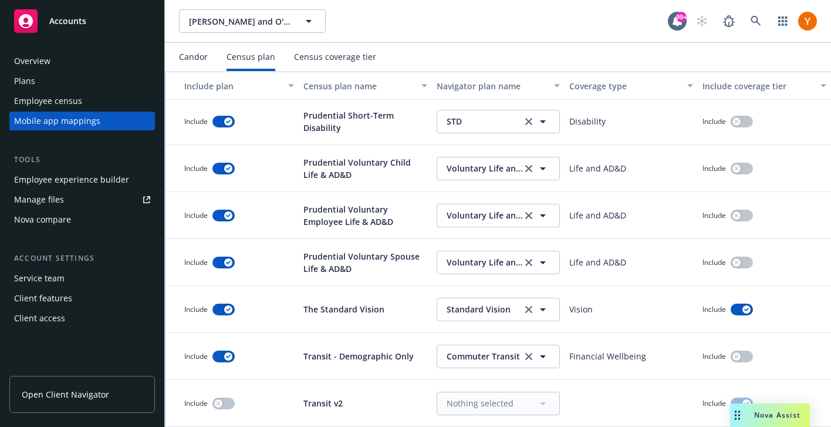 The height and width of the screenshot is (427, 831). What do you see at coordinates (82, 258) in the screenshot?
I see `div: Account settings` at bounding box center [82, 258].